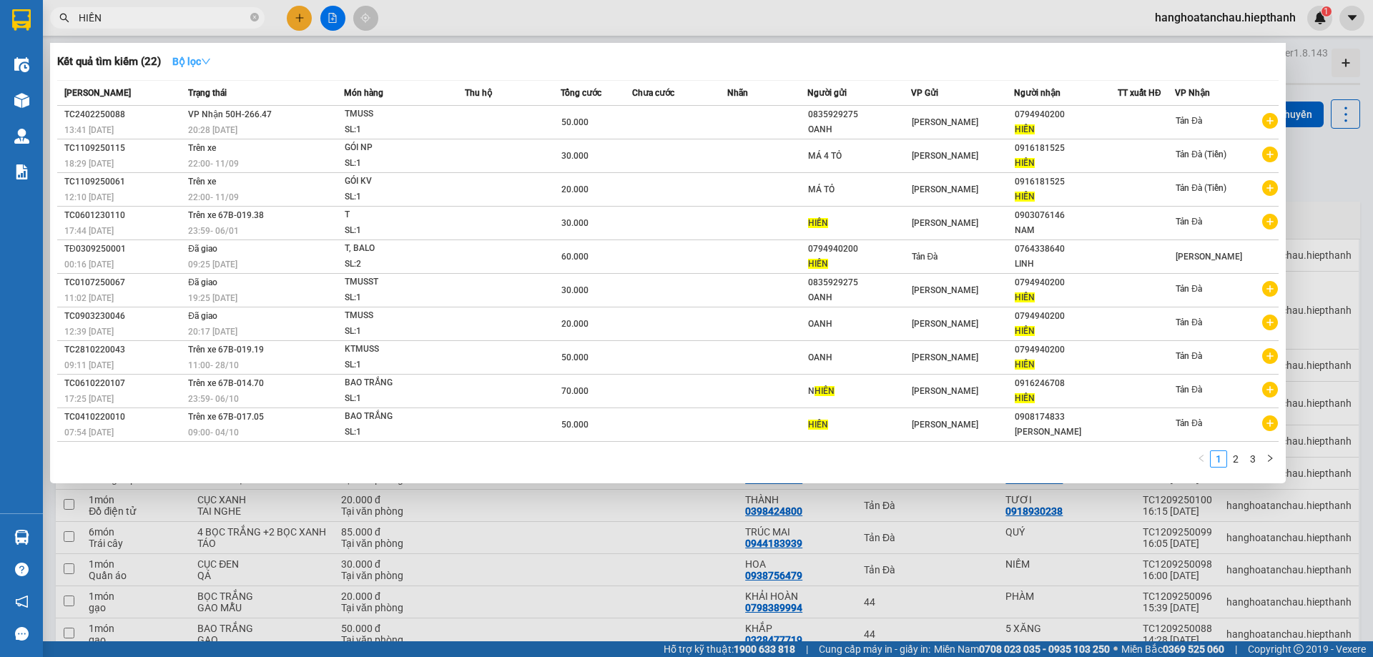 This screenshot has width=1373, height=657. What do you see at coordinates (213, 365) in the screenshot?
I see `span: 11:00 - 28/10` at bounding box center [213, 365].